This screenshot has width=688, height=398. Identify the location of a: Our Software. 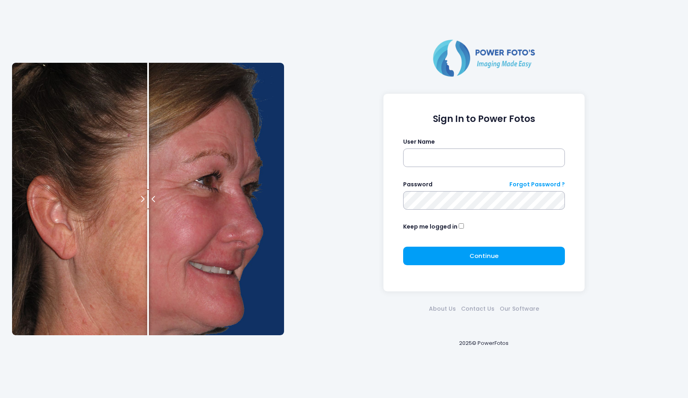
(519, 309).